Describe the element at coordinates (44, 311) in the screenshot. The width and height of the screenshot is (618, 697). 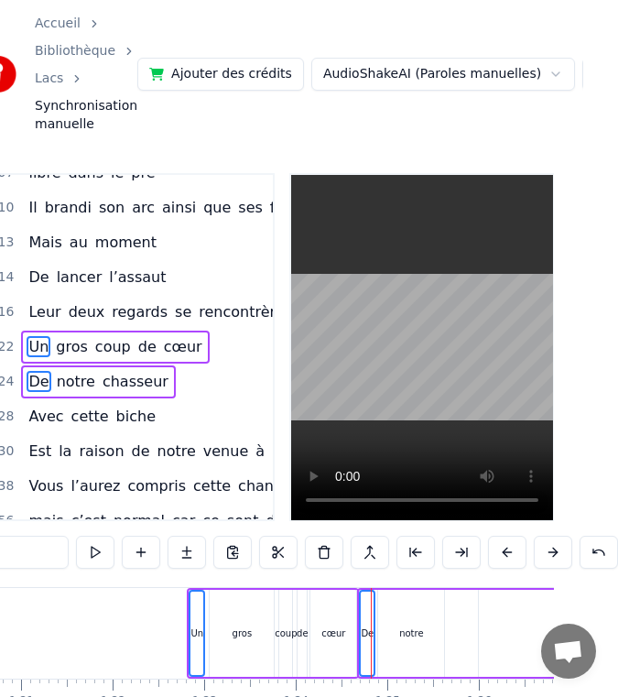
I see `span: Leur` at that location.